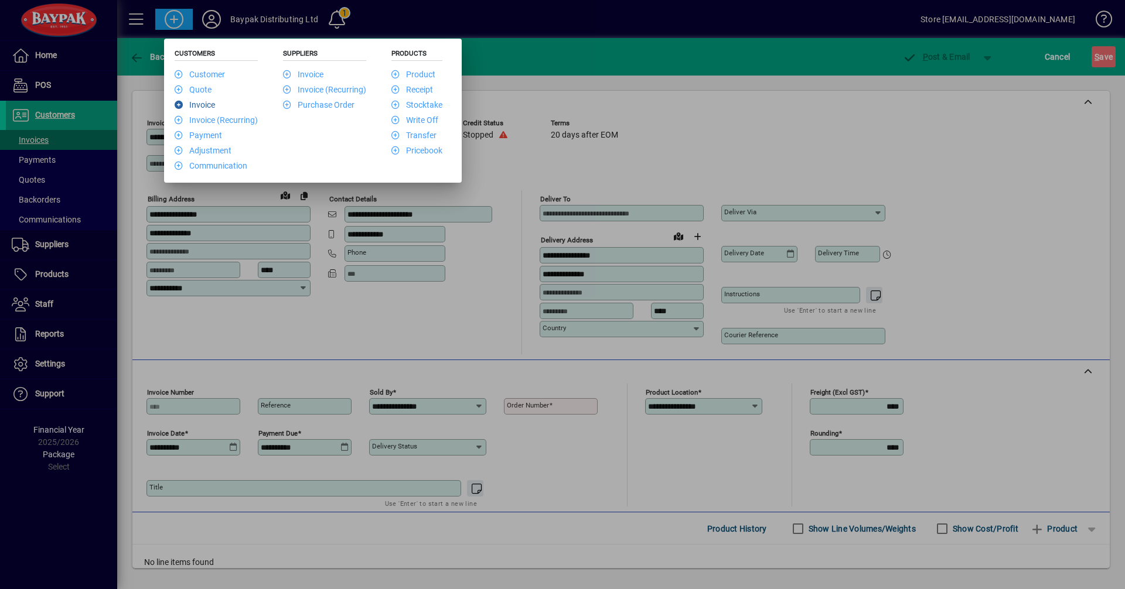 The height and width of the screenshot is (589, 1125). What do you see at coordinates (193, 90) in the screenshot?
I see `a: Quote` at bounding box center [193, 90].